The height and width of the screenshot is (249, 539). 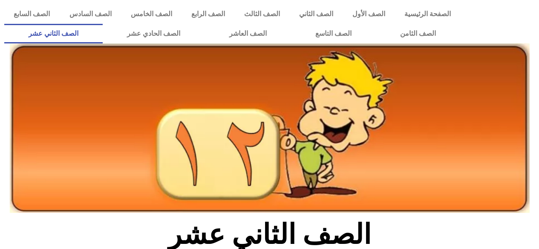 I want to click on a: الصف الثاني, so click(x=316, y=14).